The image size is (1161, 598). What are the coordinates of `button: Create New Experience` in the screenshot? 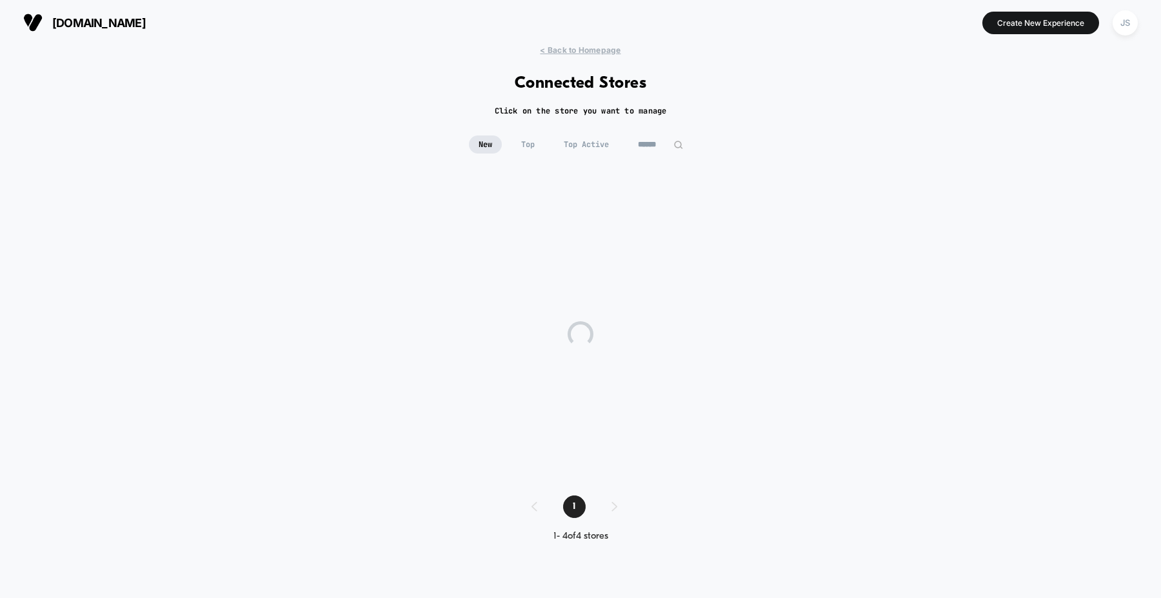 It's located at (1040, 23).